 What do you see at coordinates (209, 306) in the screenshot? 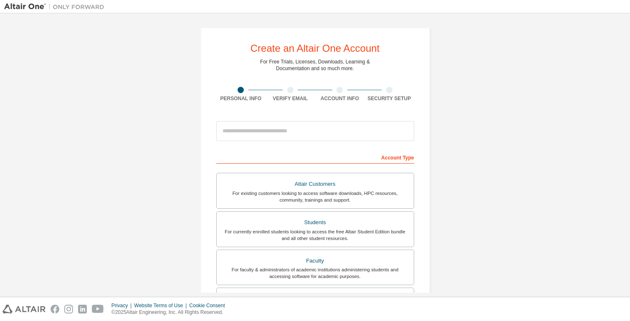
I see `div: Cookie Consent` at bounding box center [209, 306].